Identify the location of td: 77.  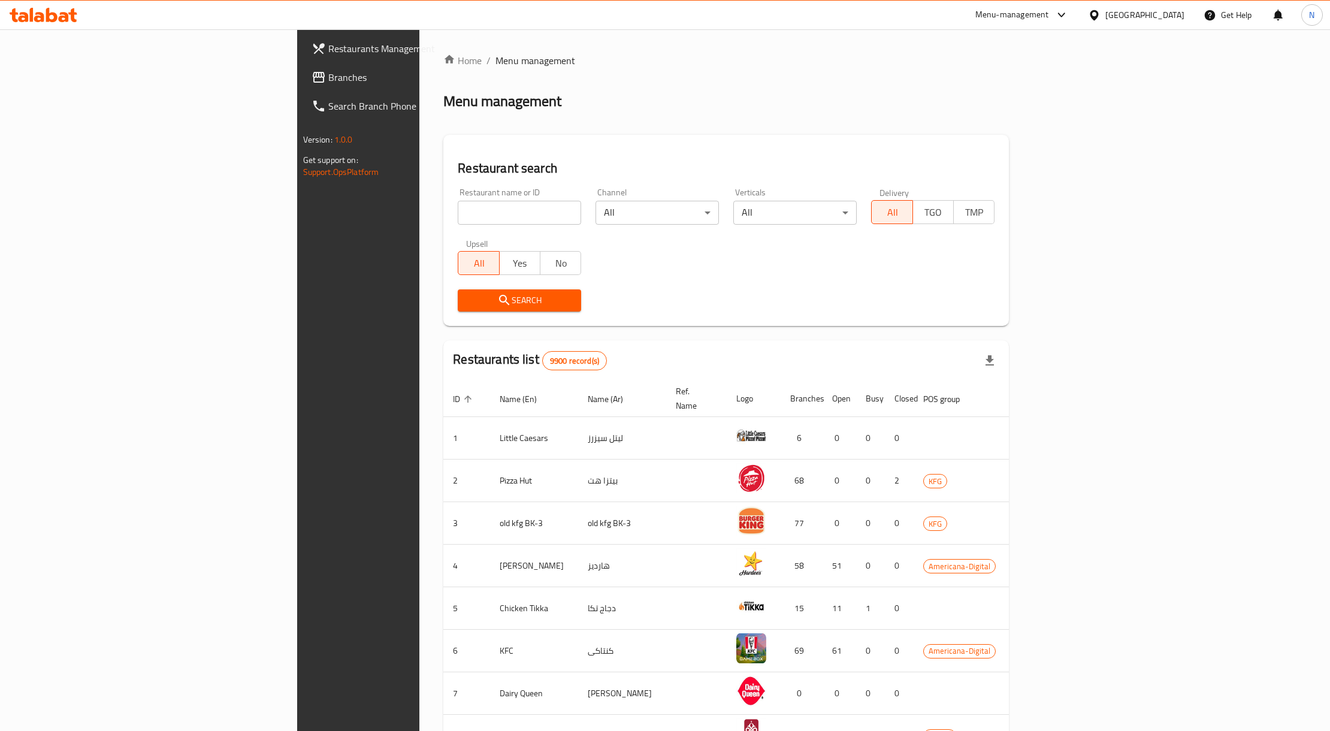
(801, 523).